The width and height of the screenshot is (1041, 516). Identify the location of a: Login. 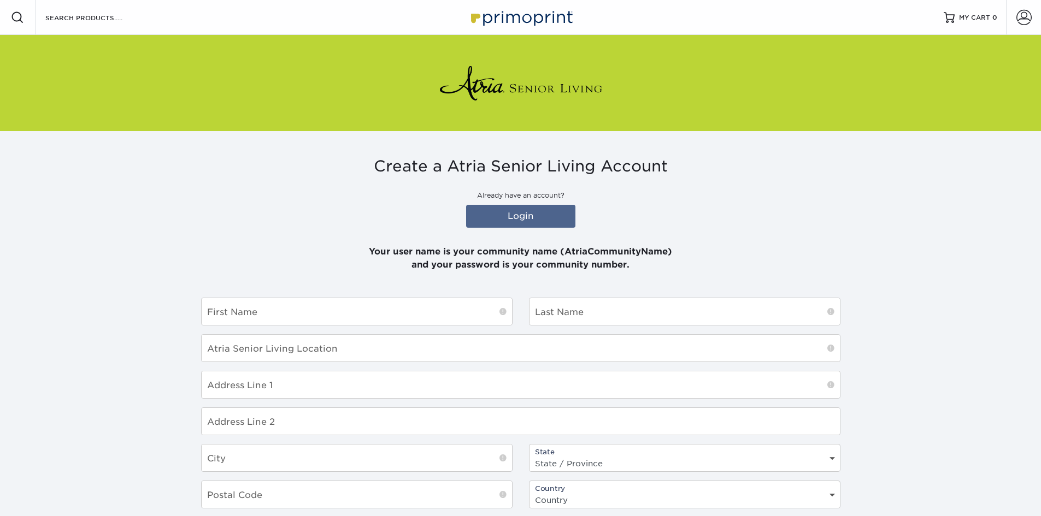
(521, 216).